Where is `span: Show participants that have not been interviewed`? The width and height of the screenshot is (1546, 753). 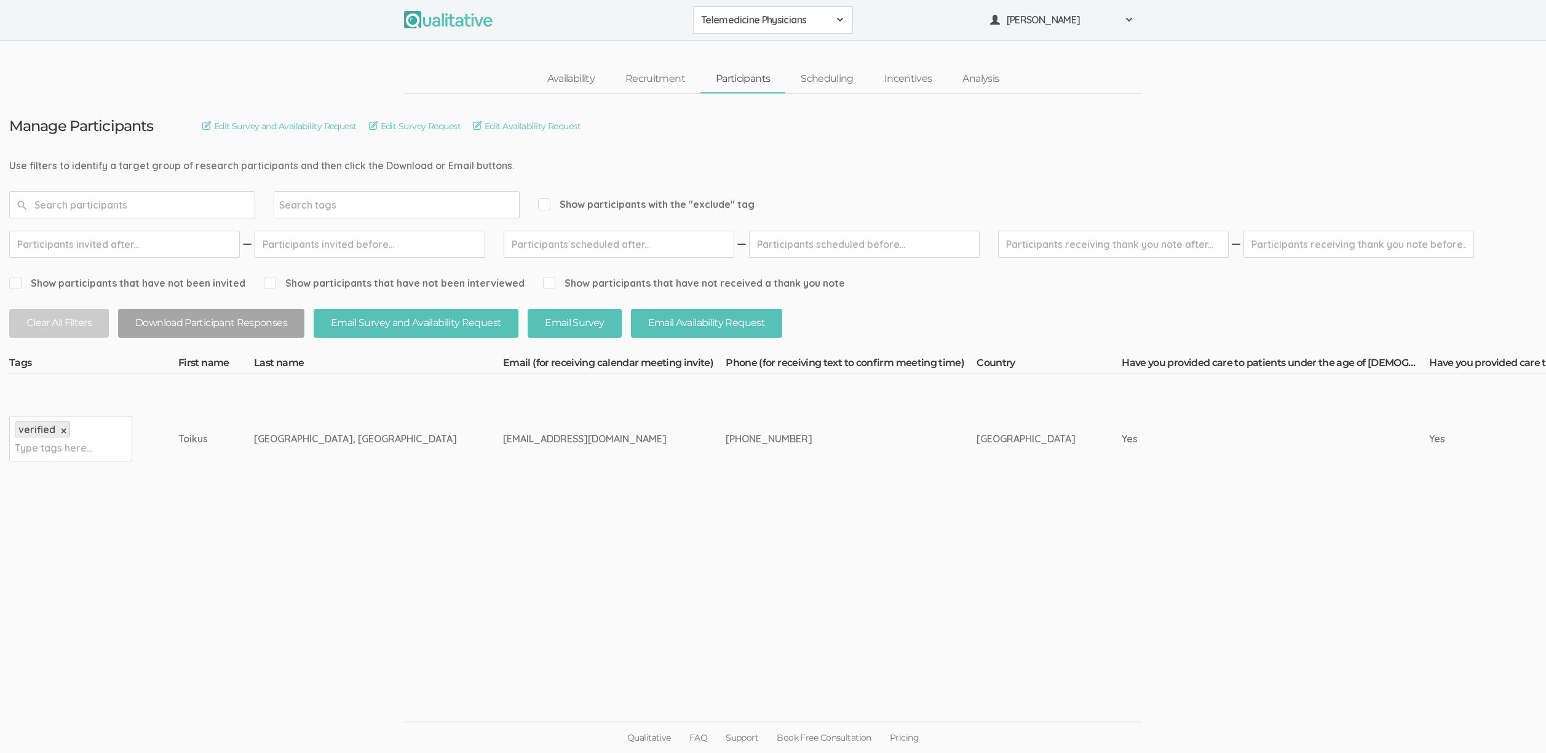
span: Show participants that have not been interviewed is located at coordinates (394, 283).